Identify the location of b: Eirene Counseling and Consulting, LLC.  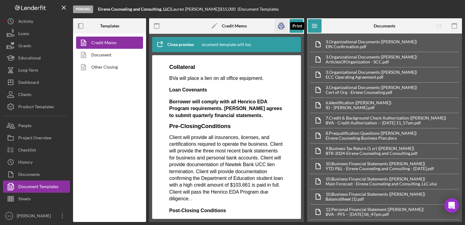
(134, 9).